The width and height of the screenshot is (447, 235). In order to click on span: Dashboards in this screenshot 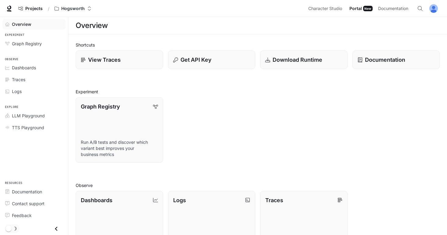, I will do `click(24, 68)`.